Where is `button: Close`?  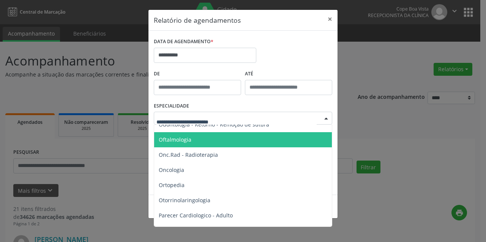
button: Close is located at coordinates (330, 19).